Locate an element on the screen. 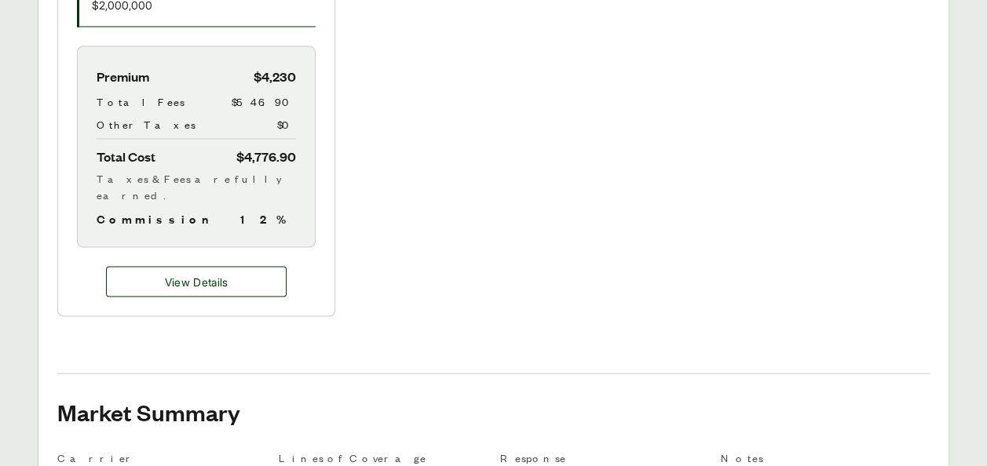  a: proRise: $2M For-Profit Option details is located at coordinates (196, 281).